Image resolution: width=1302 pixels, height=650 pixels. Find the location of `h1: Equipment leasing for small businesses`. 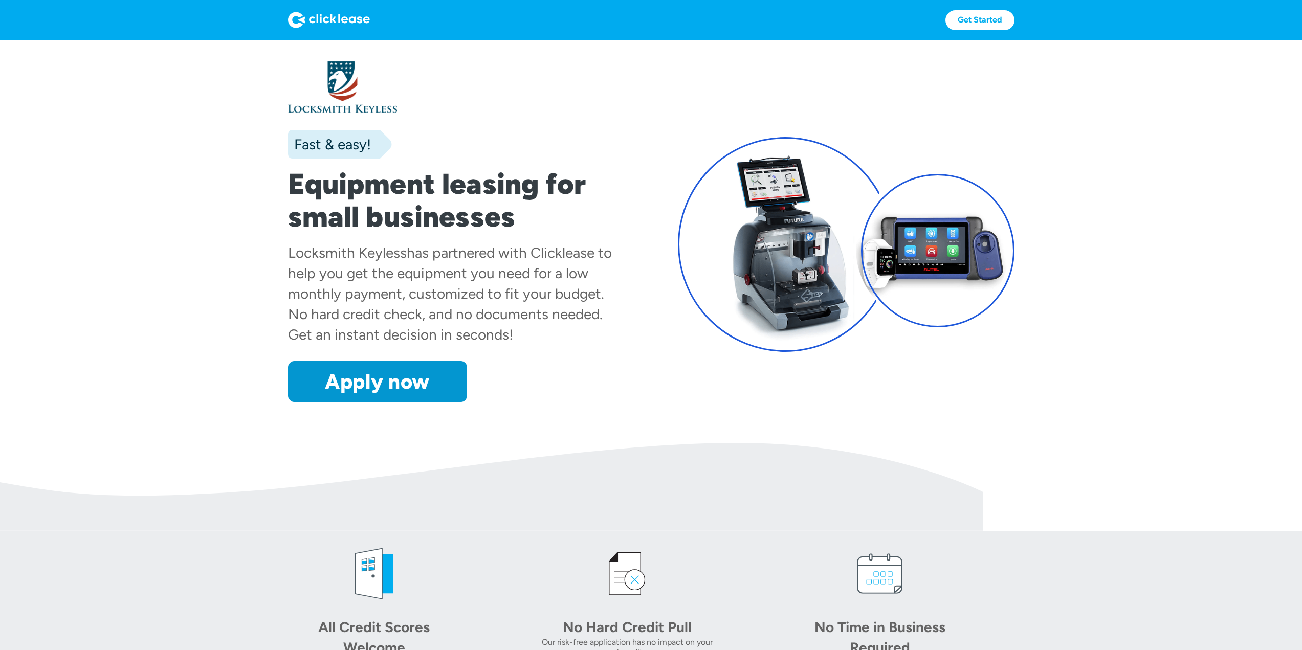

h1: Equipment leasing for small businesses is located at coordinates (456, 200).